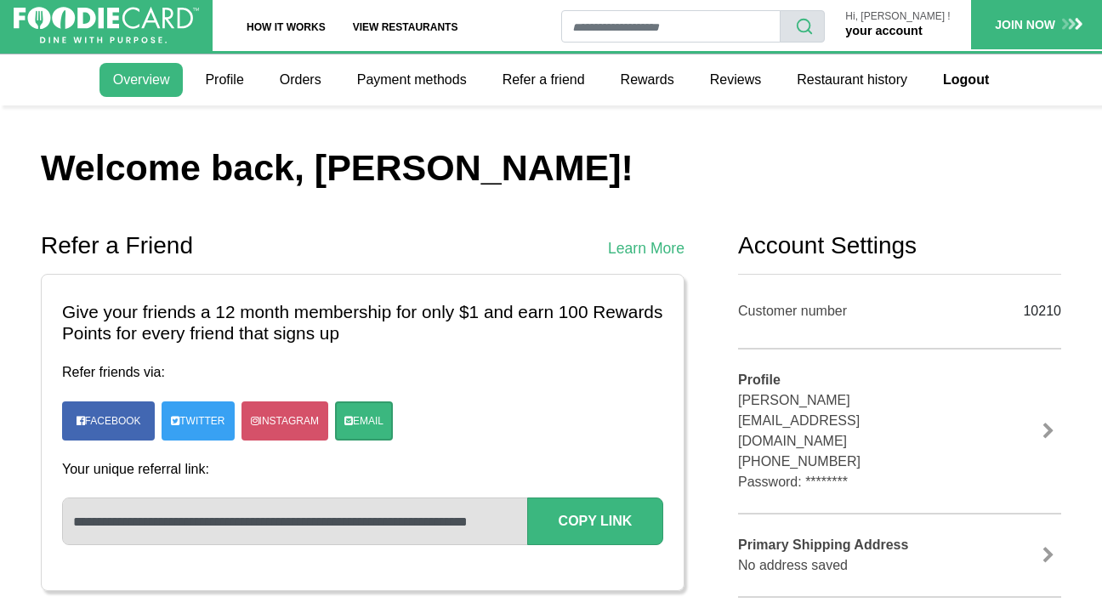 This screenshot has width=1102, height=614. Describe the element at coordinates (900, 246) in the screenshot. I see `h2: Account Settings` at that location.